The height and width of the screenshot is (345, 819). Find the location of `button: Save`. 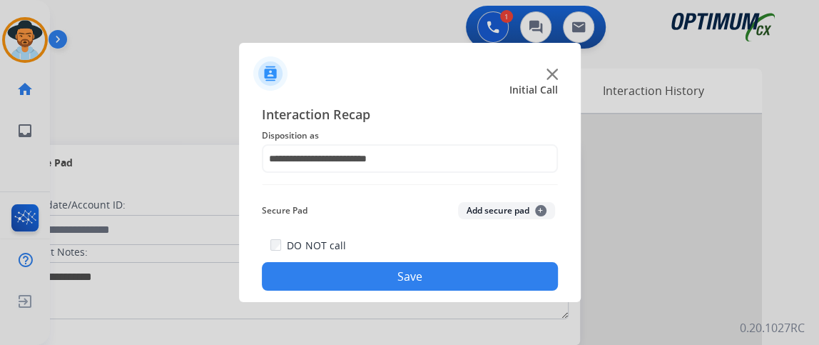

button: Save is located at coordinates (410, 276).